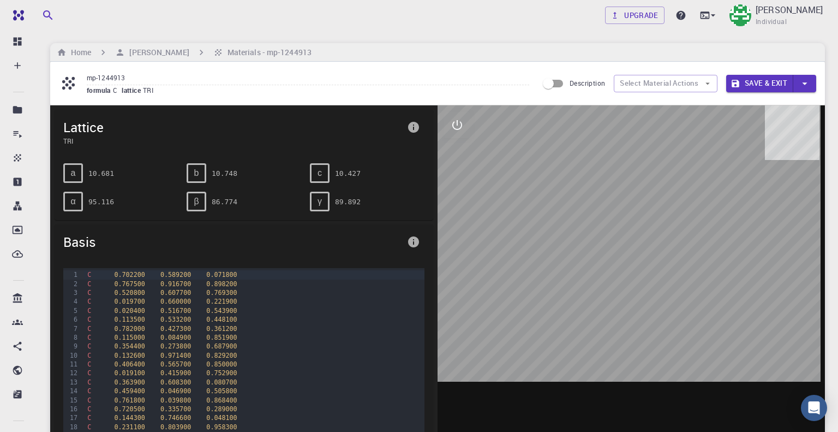  Describe the element at coordinates (176, 355) in the screenshot. I see `span: 0.971400` at that location.